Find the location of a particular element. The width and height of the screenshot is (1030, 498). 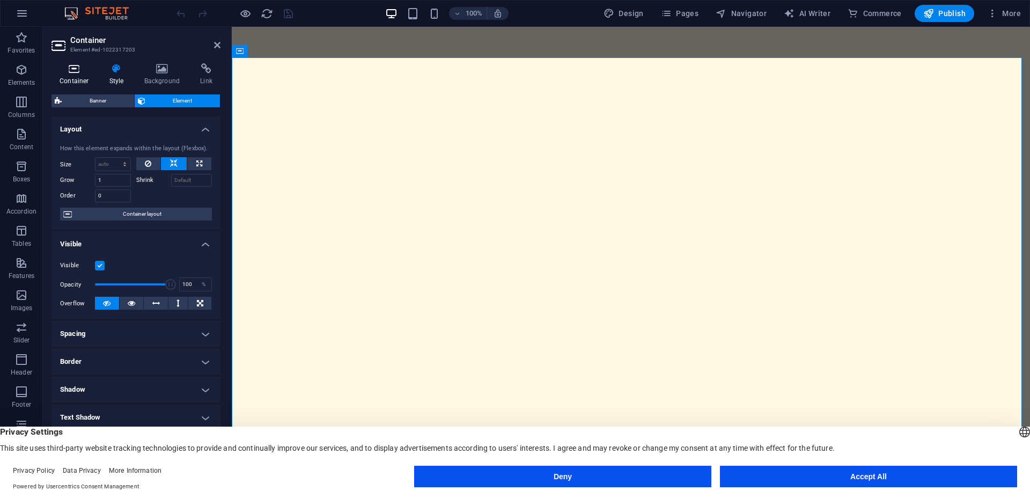

div: Design (Ctrl+Alt+Y) is located at coordinates (623, 13).